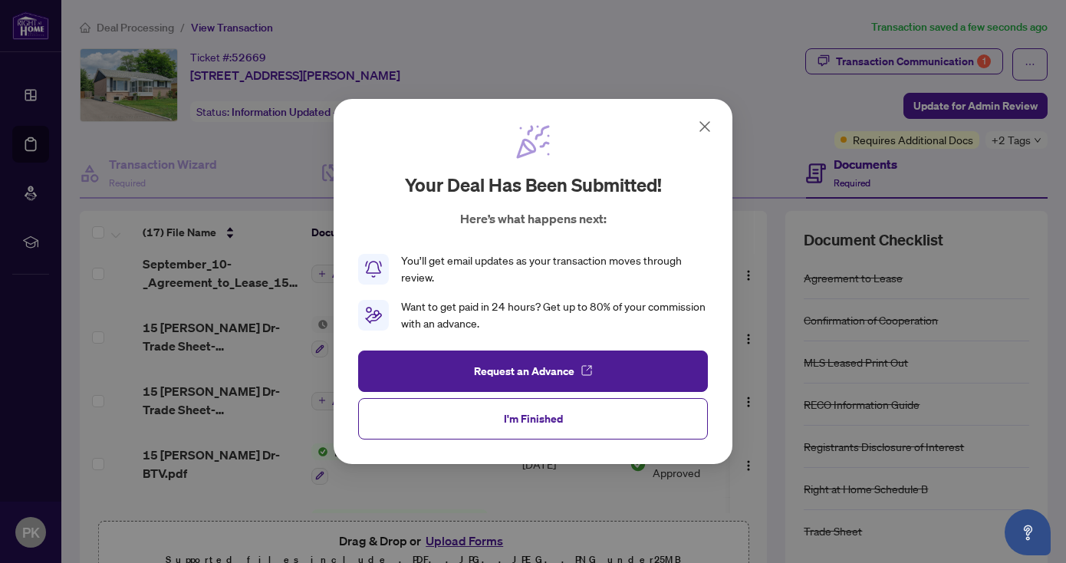  I want to click on p: Here’s what happens next:, so click(533, 219).